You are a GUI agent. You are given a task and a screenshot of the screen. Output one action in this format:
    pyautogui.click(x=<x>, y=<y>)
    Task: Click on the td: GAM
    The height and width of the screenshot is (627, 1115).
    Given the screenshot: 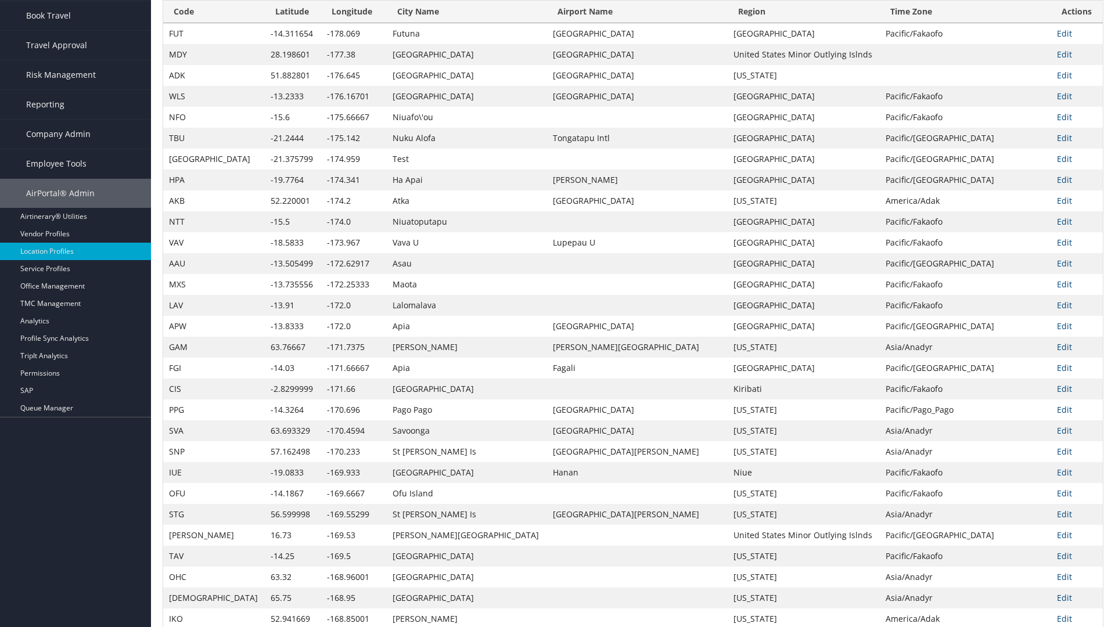 What is the action you would take?
    pyautogui.click(x=214, y=347)
    